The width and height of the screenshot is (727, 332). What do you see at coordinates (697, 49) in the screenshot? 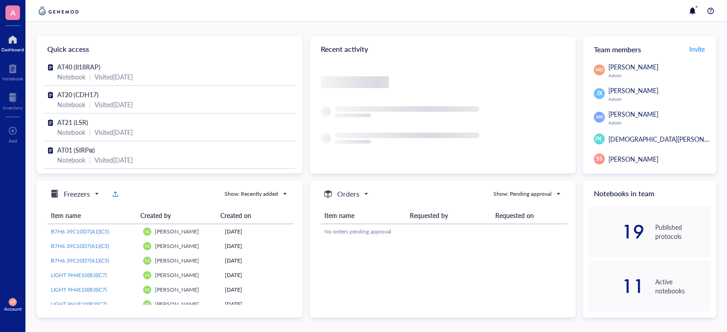
I see `button: Invite` at bounding box center [697, 49].